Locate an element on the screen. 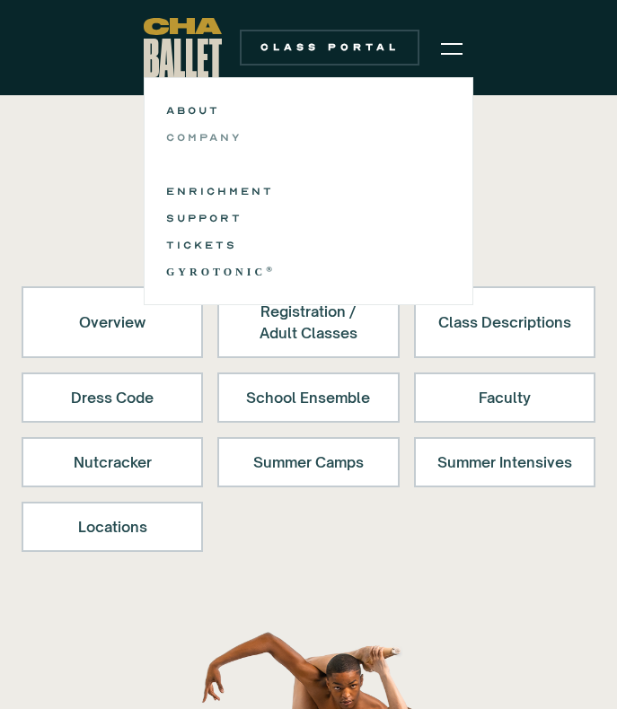 Image resolution: width=617 pixels, height=709 pixels. a: SUPPORT is located at coordinates (308, 218).